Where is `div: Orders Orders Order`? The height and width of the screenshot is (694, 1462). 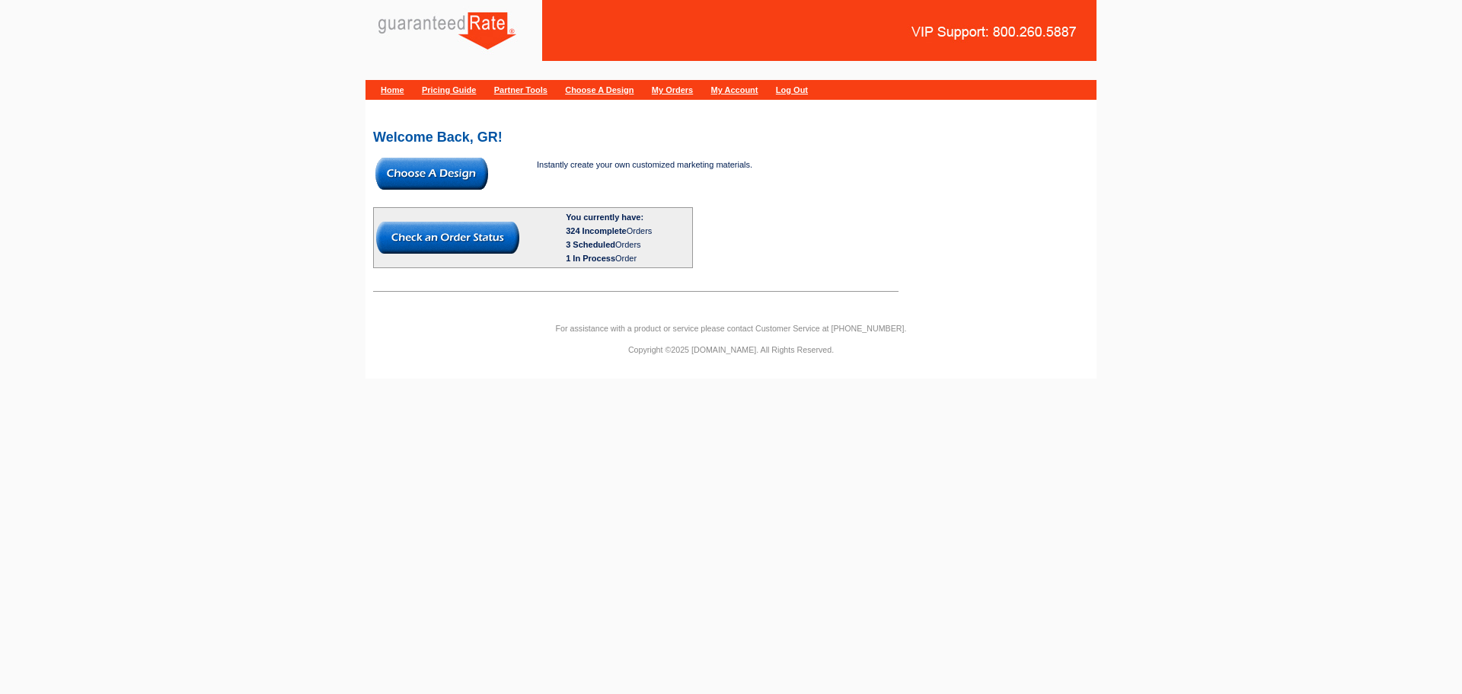
div: Orders Orders Order is located at coordinates (627, 244).